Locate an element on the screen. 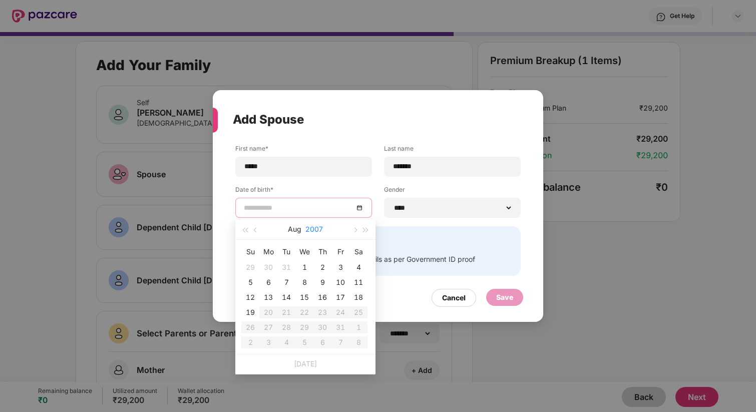 The image size is (756, 412). div: 1 is located at coordinates (304, 267).